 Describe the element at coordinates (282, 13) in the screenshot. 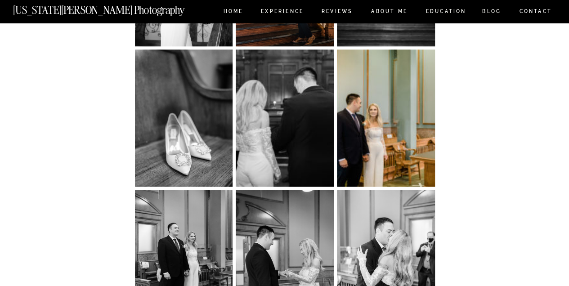

I see `a: Experience` at that location.